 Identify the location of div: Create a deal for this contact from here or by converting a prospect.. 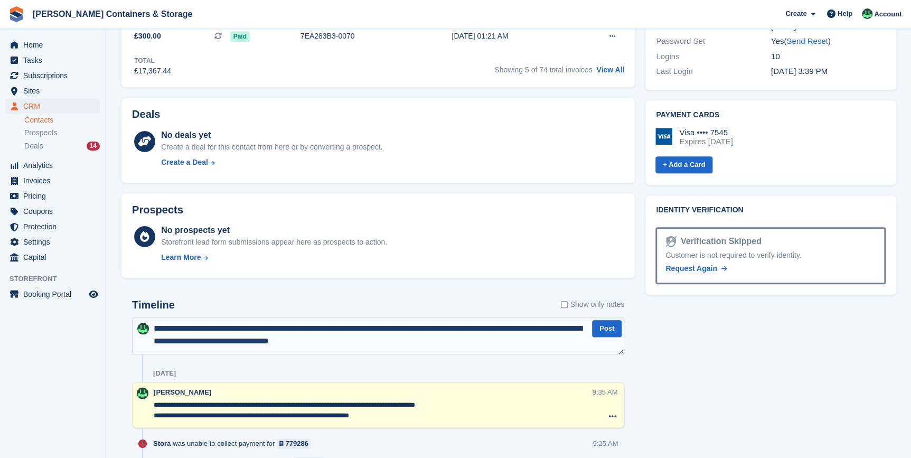
(272, 147).